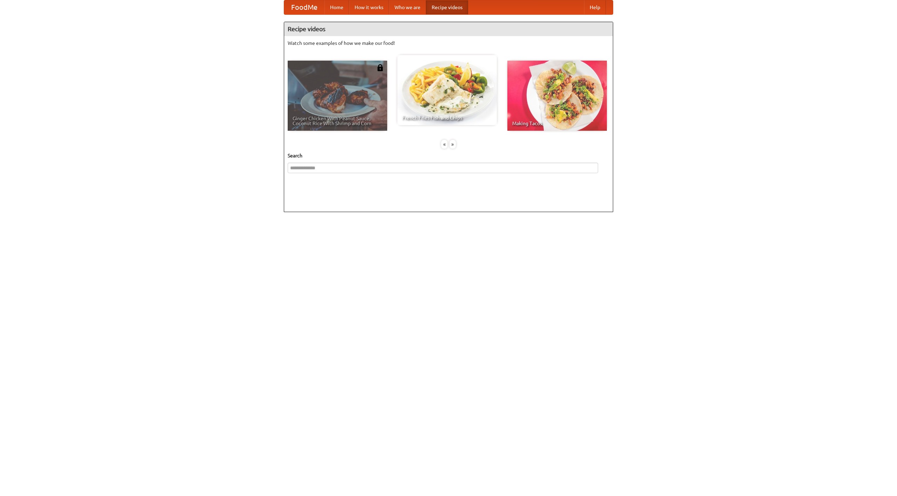 The height and width of the screenshot is (496, 897). What do you see at coordinates (595, 7) in the screenshot?
I see `a: Help` at bounding box center [595, 7].